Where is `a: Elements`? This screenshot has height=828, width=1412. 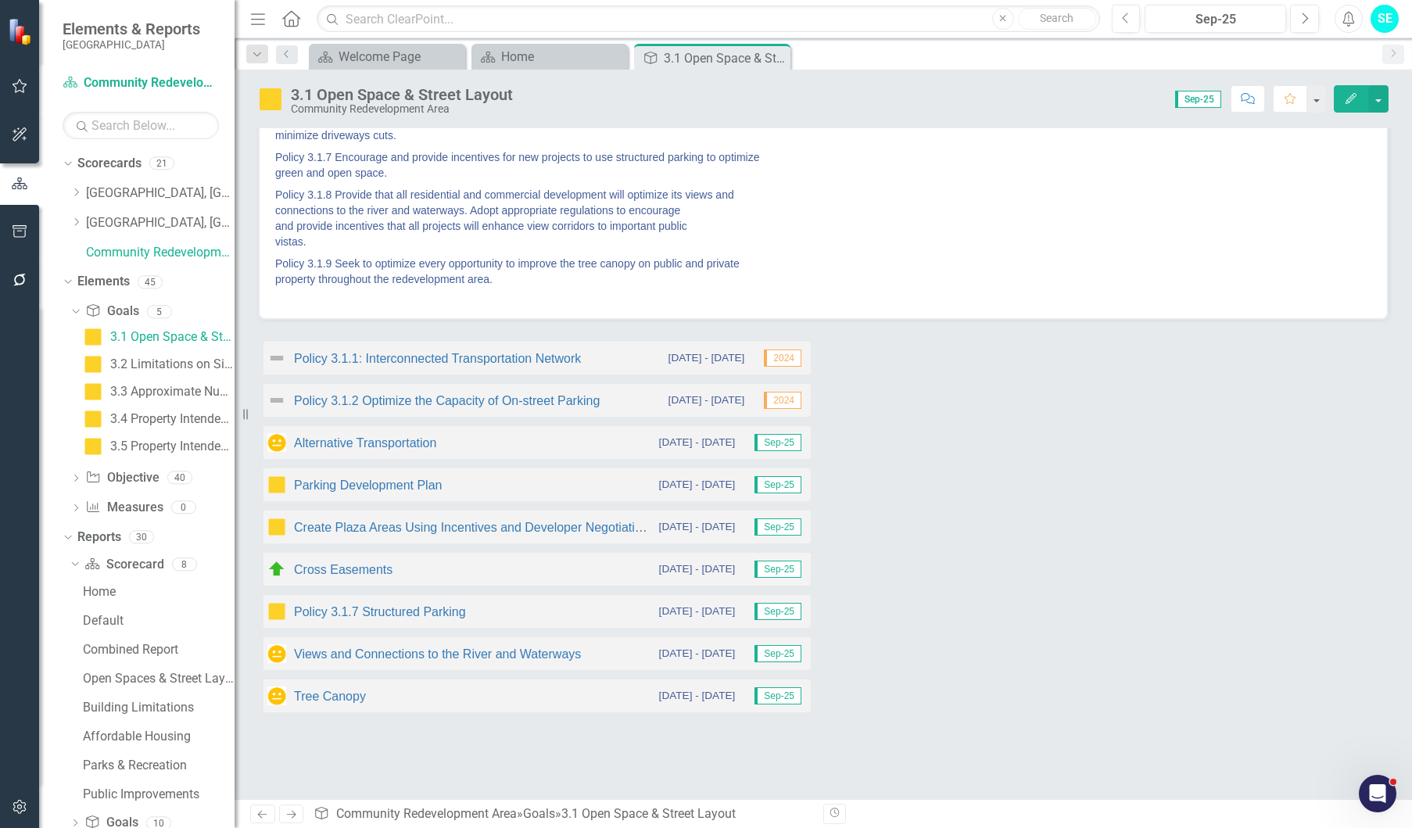
a: Elements is located at coordinates (103, 281).